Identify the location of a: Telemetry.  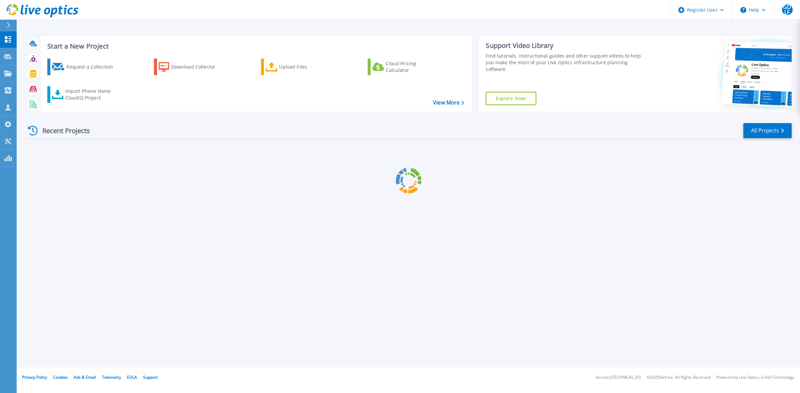
(111, 377).